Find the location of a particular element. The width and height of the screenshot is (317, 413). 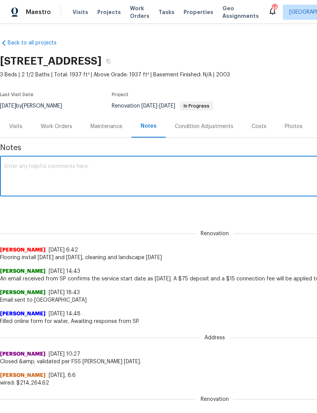

span: Maestro is located at coordinates (38, 12).